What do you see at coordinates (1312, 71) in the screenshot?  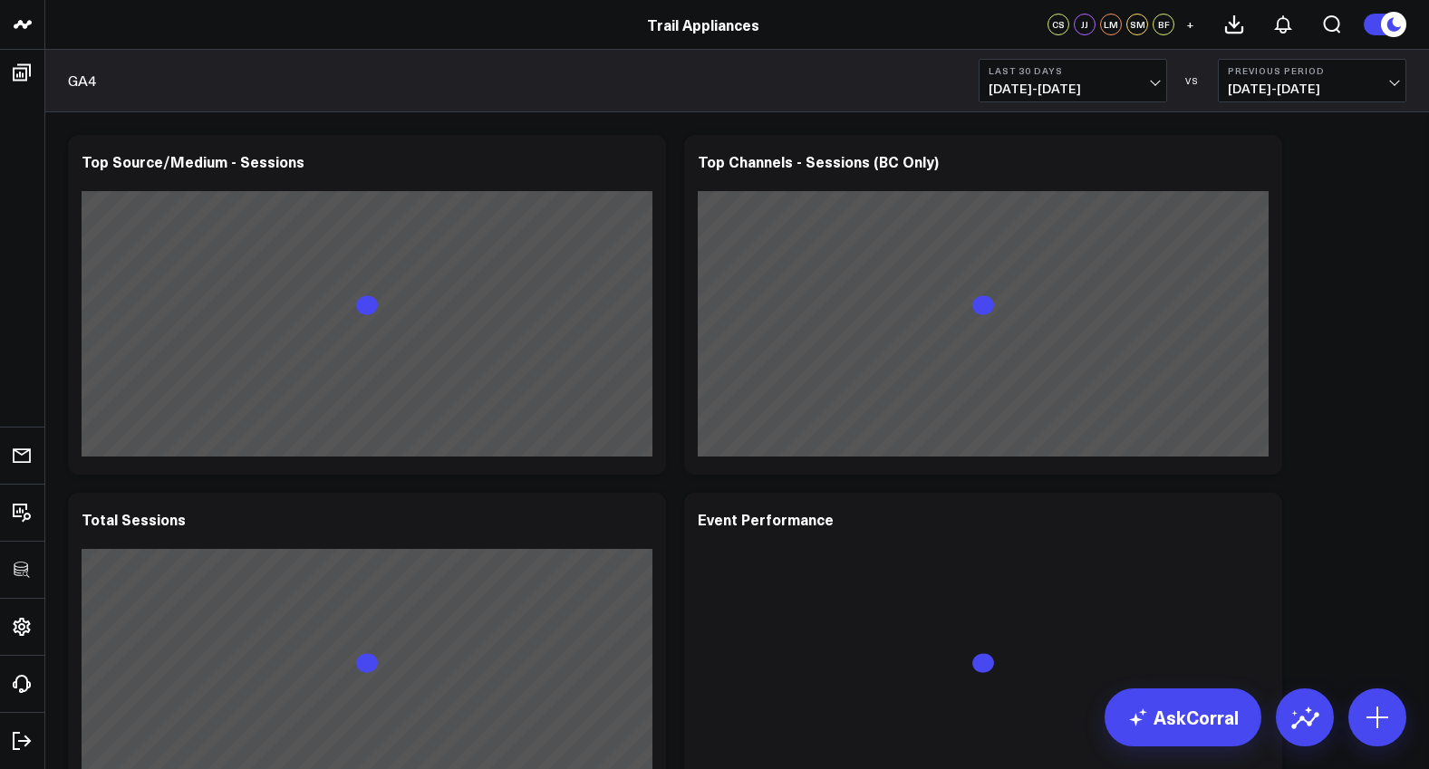 I see `b: Previous Period` at bounding box center [1312, 71].